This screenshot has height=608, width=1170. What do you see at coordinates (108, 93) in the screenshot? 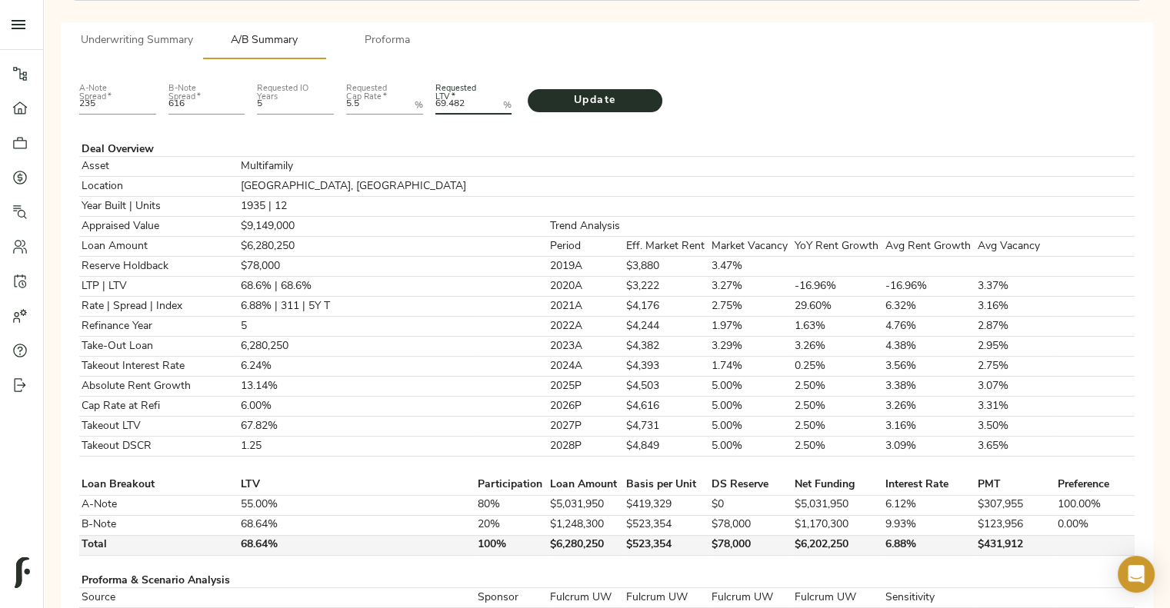
I see `label: A-Note Spread` at bounding box center [108, 93].